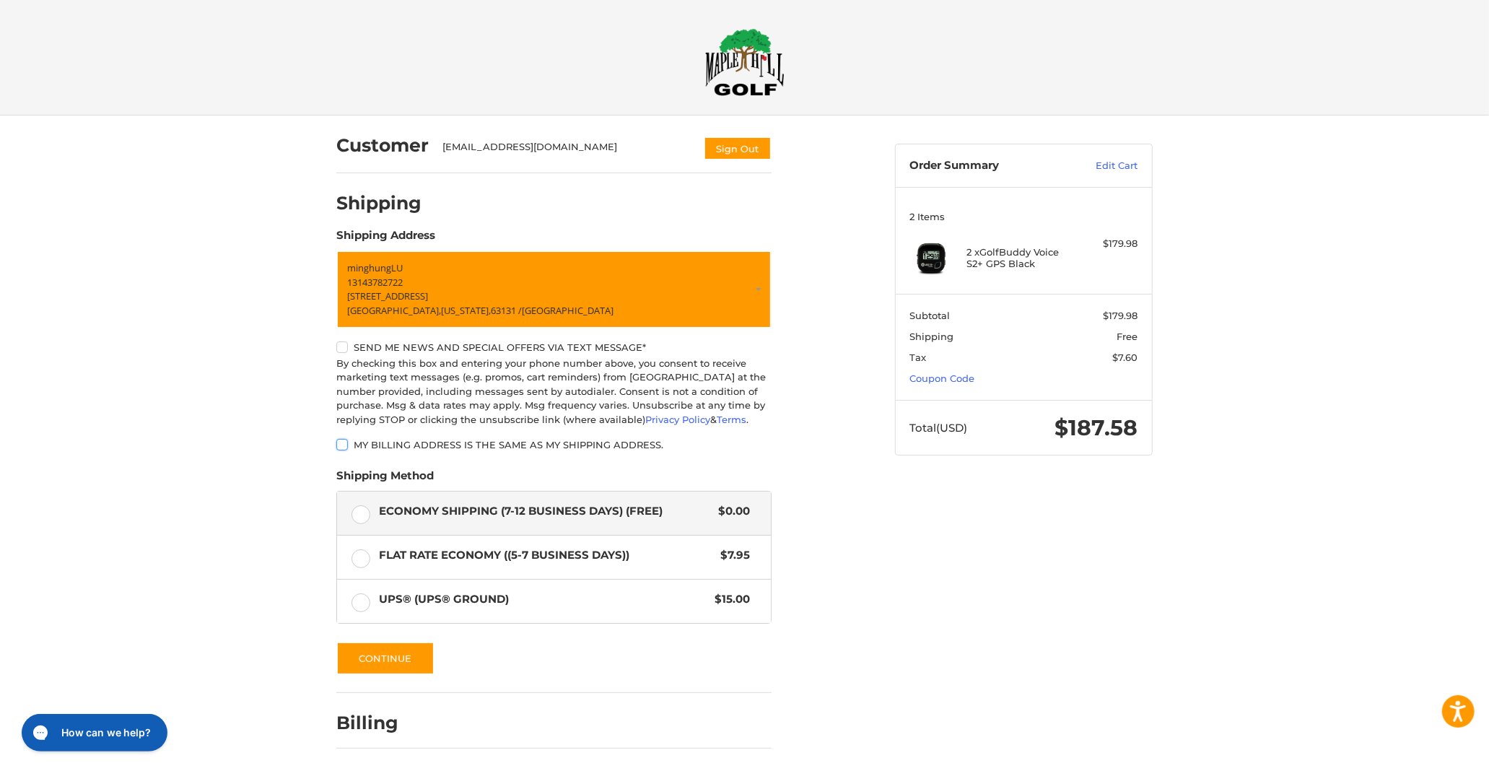 The height and width of the screenshot is (771, 1489). What do you see at coordinates (546, 555) in the screenshot?
I see `span: Flat Rate Economy ((5-7 Business Days))` at bounding box center [546, 555].